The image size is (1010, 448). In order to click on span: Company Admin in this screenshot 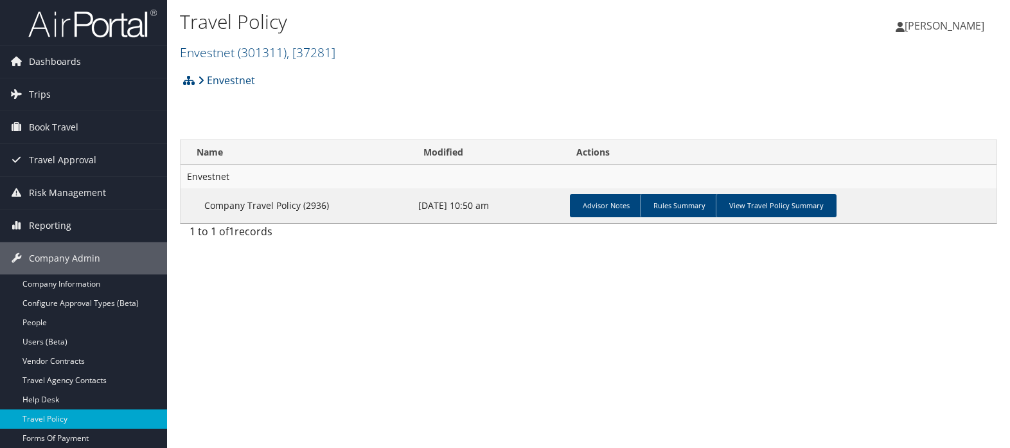, I will do `click(64, 258)`.